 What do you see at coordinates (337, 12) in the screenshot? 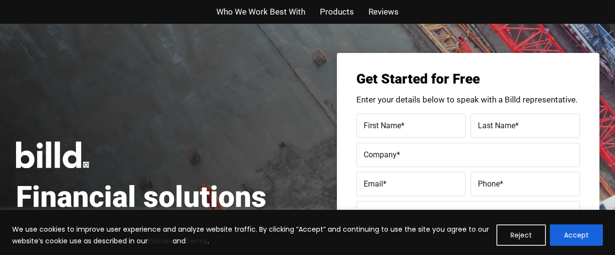
I see `span: Products` at bounding box center [337, 12].